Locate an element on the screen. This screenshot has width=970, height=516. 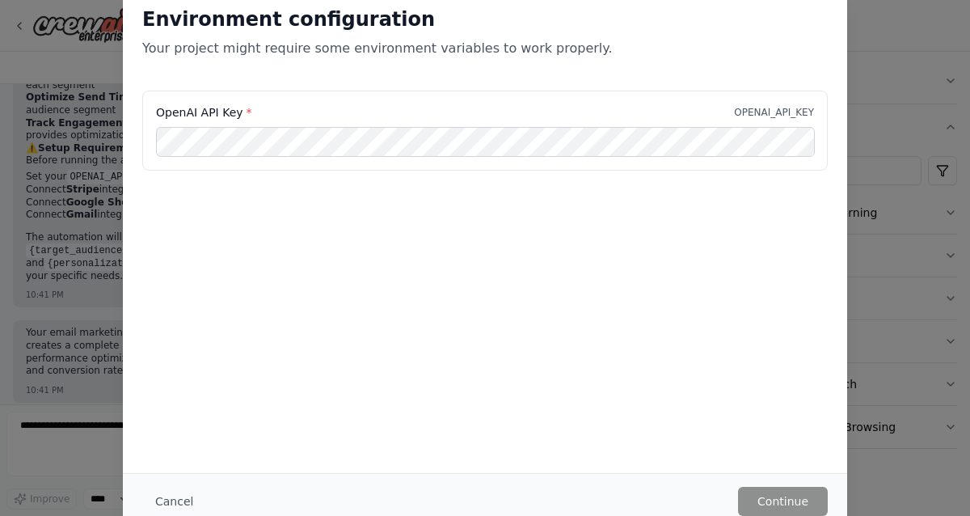
button: Continue is located at coordinates (782, 501).